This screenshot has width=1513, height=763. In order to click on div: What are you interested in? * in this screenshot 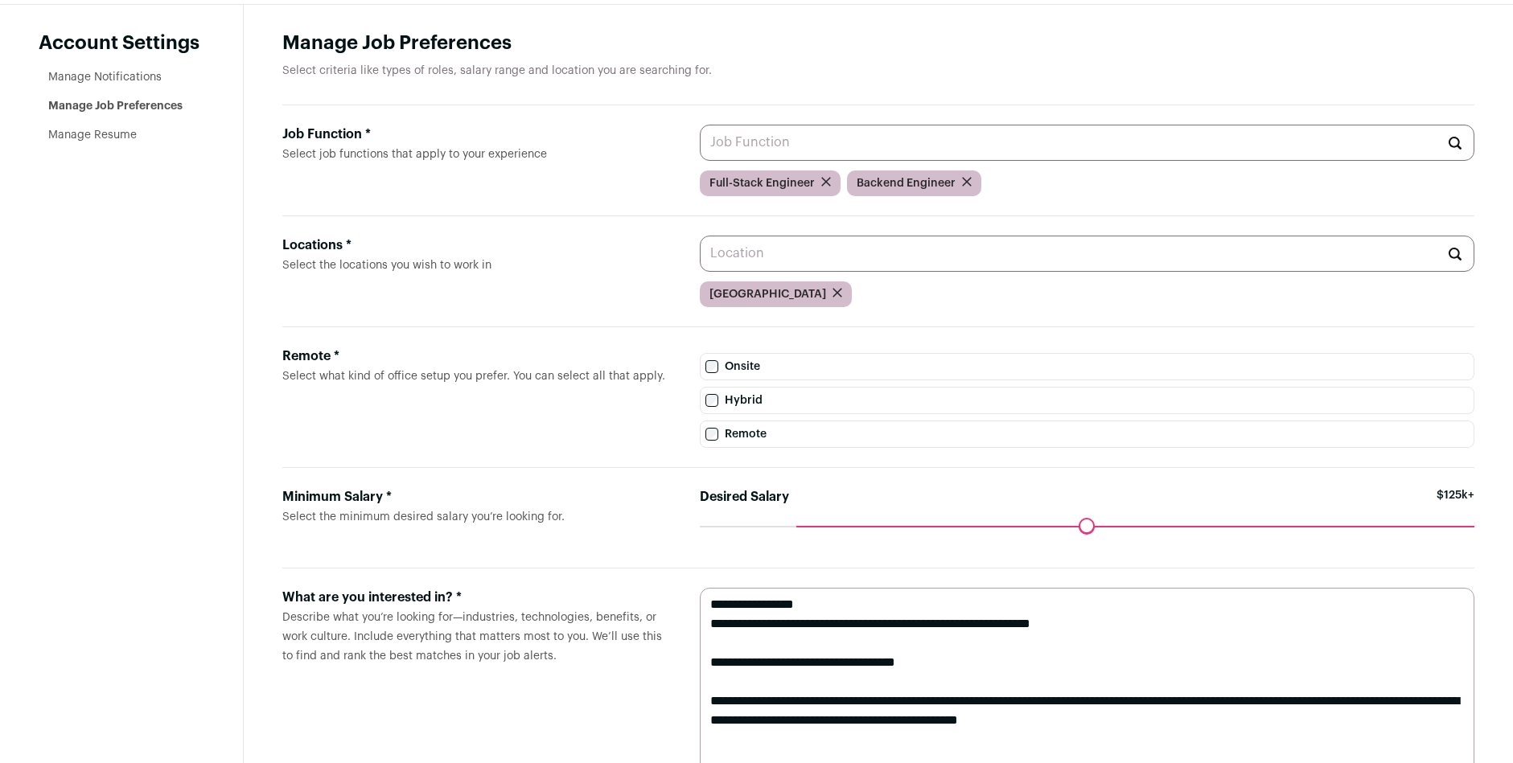, I will do `click(478, 598)`.